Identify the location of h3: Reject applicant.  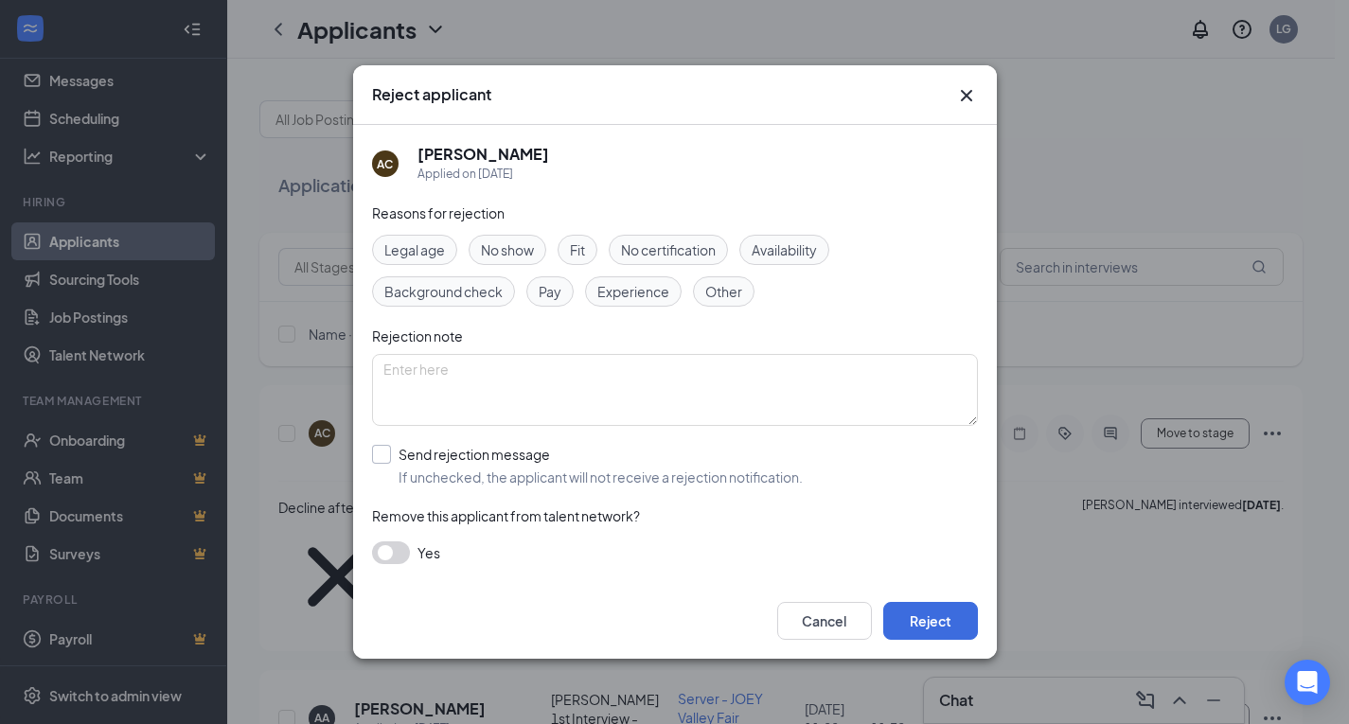
(432, 95).